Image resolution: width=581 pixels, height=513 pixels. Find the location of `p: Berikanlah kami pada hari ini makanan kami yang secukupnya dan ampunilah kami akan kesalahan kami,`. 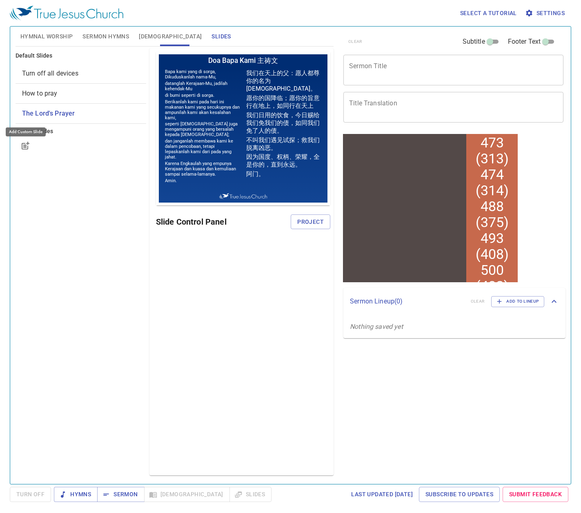

p: Berikanlah kami pada hari ini makanan kami yang secukupnya dan ampunilah kami akan kesalahan kami, is located at coordinates (47, 58).